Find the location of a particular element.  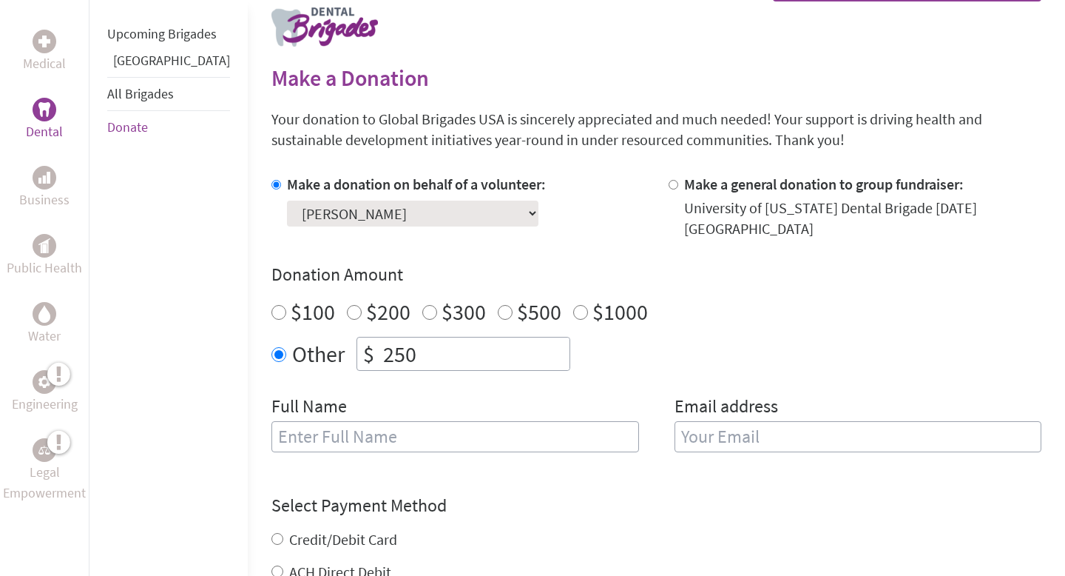

img: logo-dental.png is located at coordinates (325, 27).